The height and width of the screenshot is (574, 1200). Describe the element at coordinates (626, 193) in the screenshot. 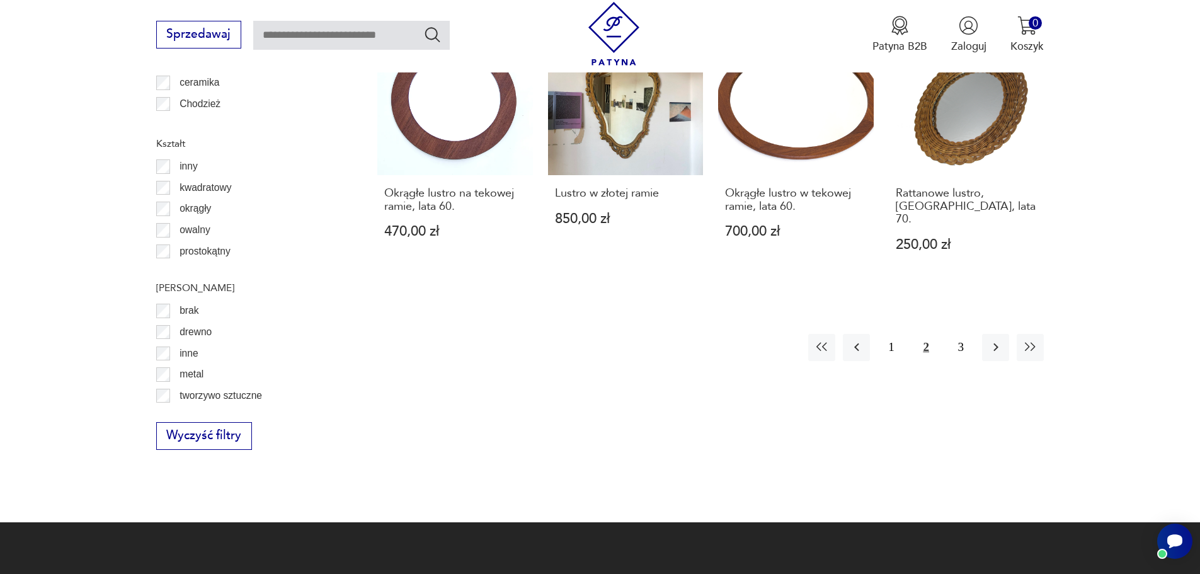

I see `h3: Lustro w złotej ramie` at that location.